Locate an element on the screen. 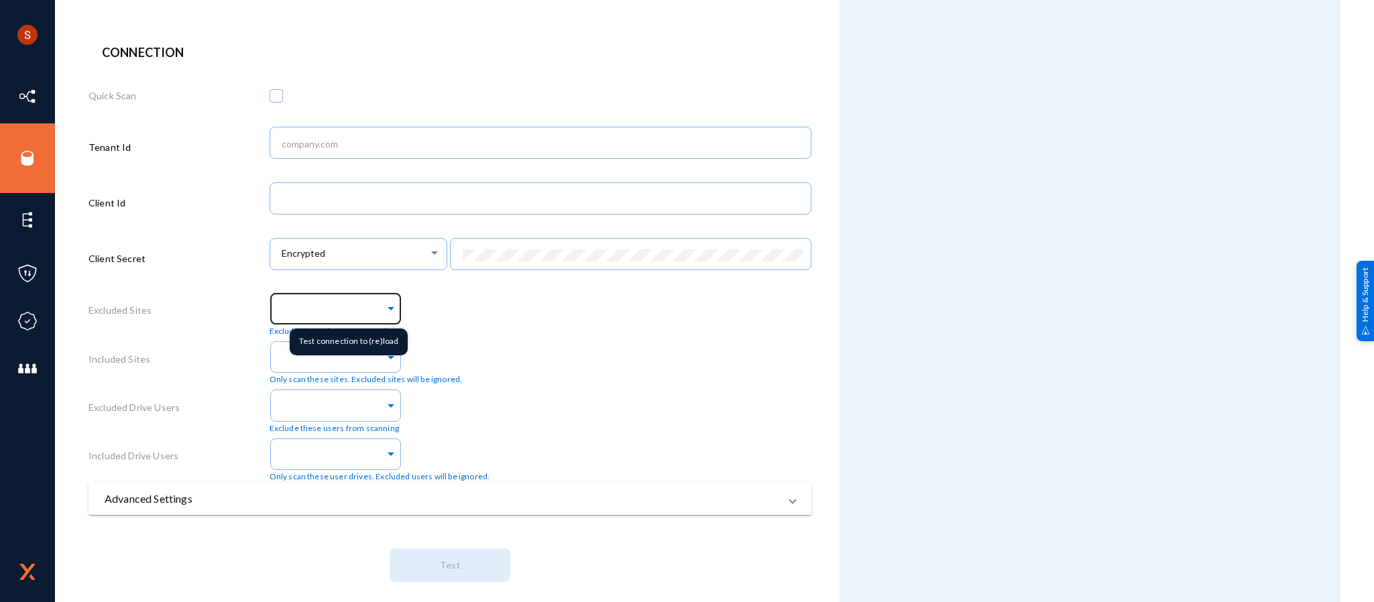 The height and width of the screenshot is (602, 1374). div: Help & Support is located at coordinates (1365, 301).